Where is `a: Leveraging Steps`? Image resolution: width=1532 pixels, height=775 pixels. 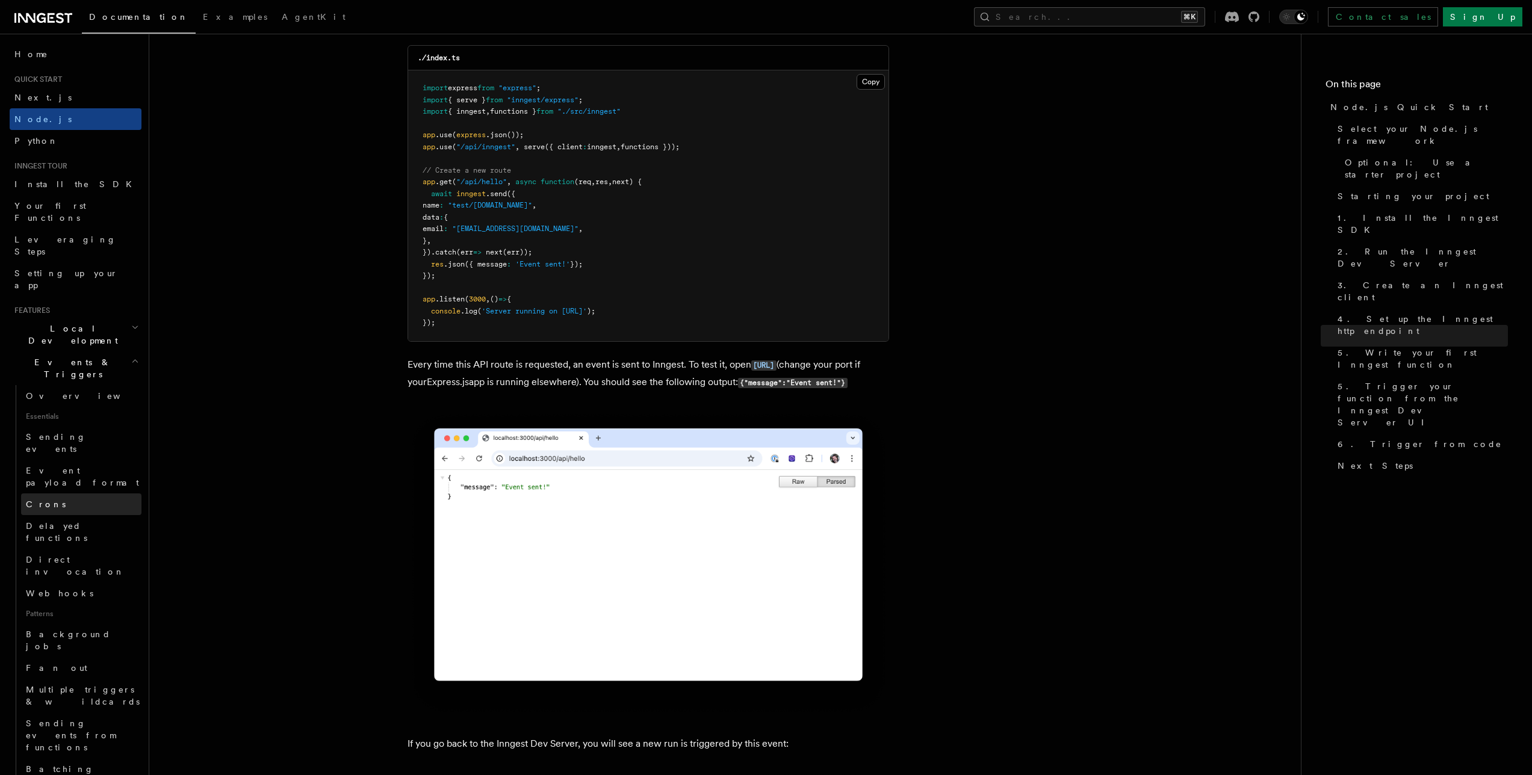
a: Leveraging Steps is located at coordinates (75, 246).